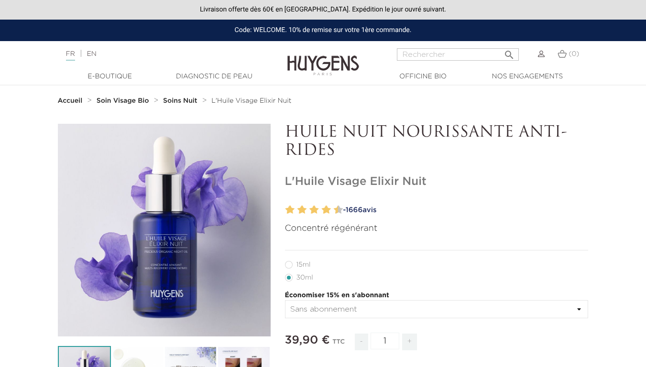  Describe the element at coordinates (110, 76) in the screenshot. I see `a: E-Boutique` at that location.